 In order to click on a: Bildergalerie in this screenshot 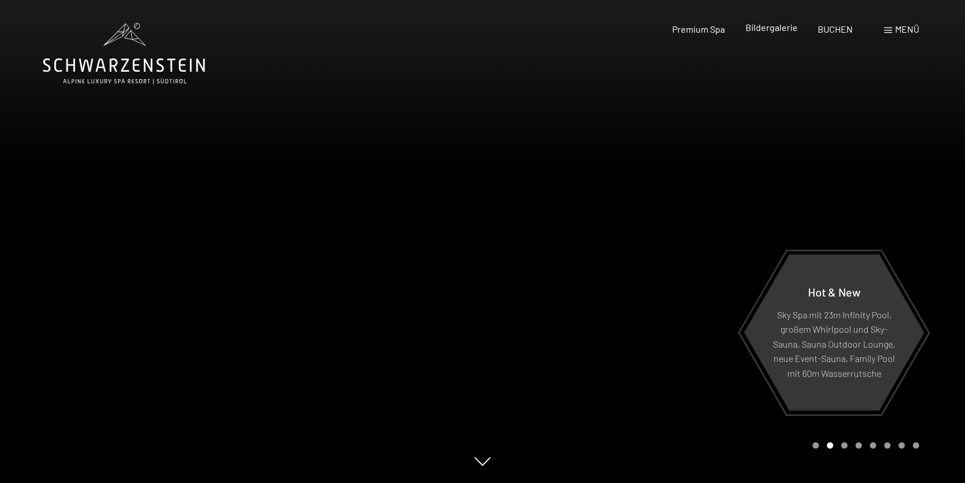, I will do `click(772, 27)`.